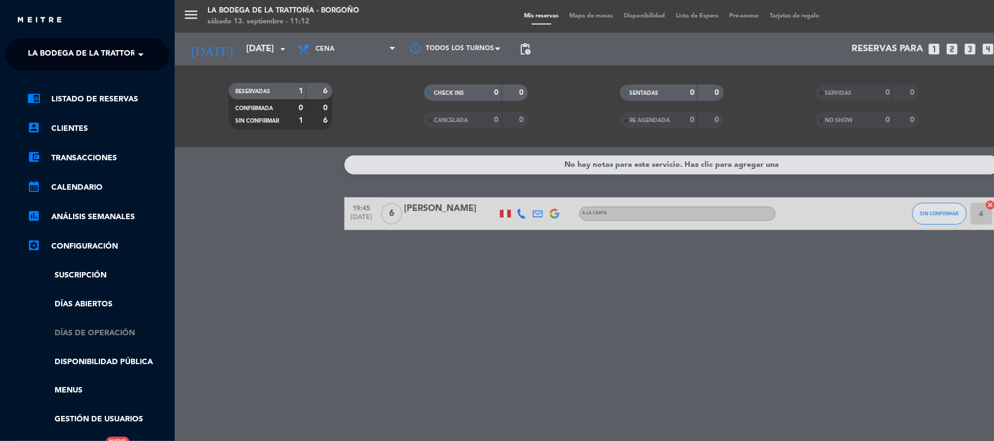 The height and width of the screenshot is (441, 994). I want to click on a: Días abiertos, so click(98, 305).